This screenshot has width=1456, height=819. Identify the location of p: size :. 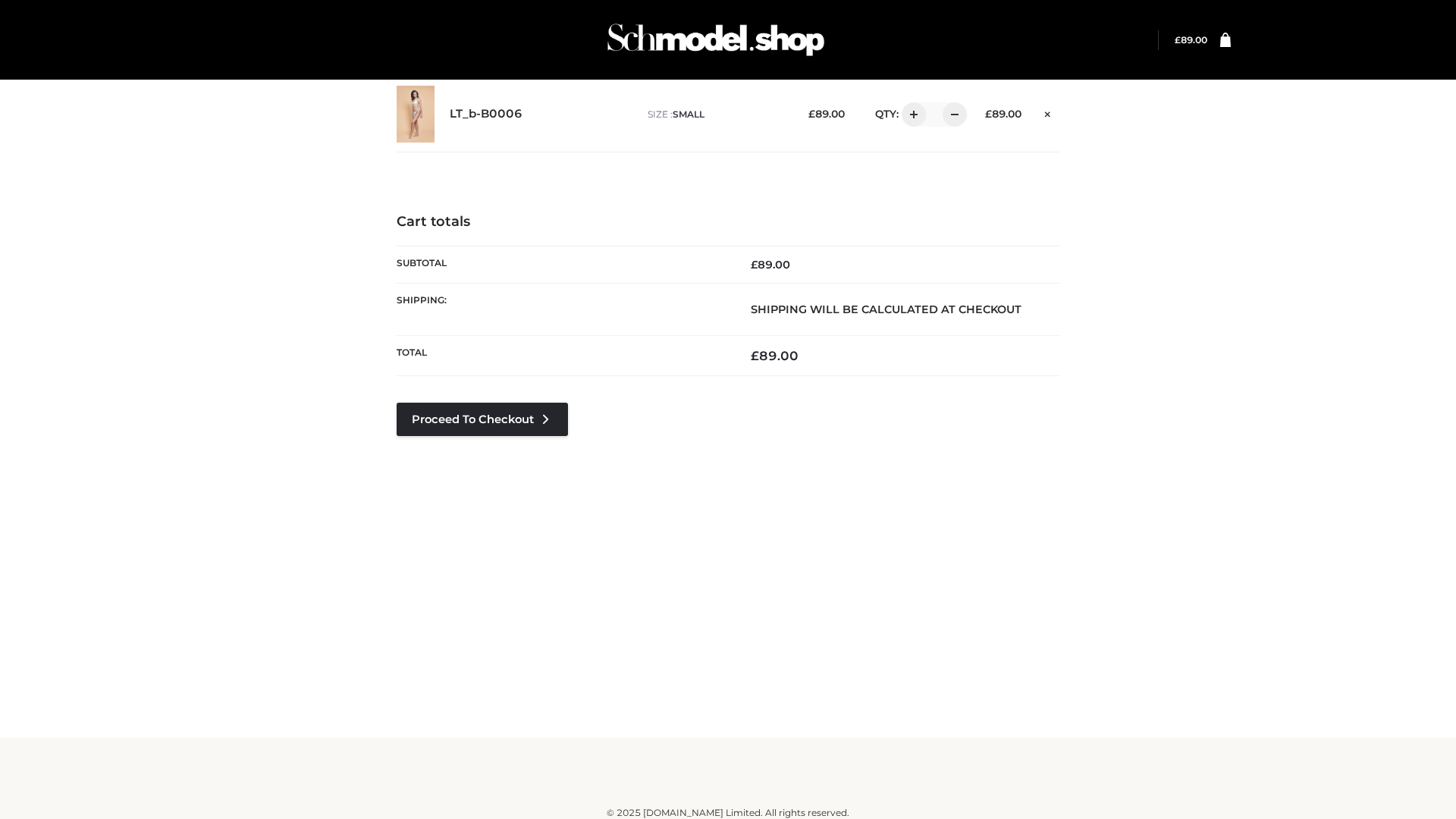
(716, 114).